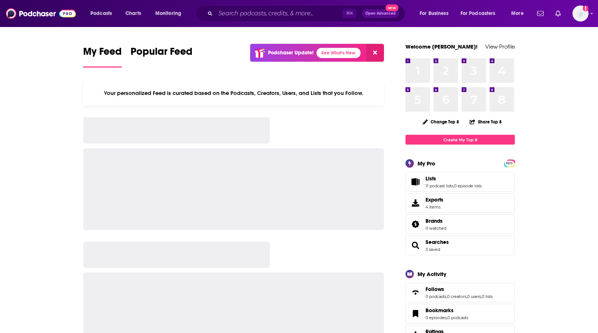 The height and width of the screenshot is (333, 598). Describe the element at coordinates (162, 54) in the screenshot. I see `span: Popular Feed` at that location.